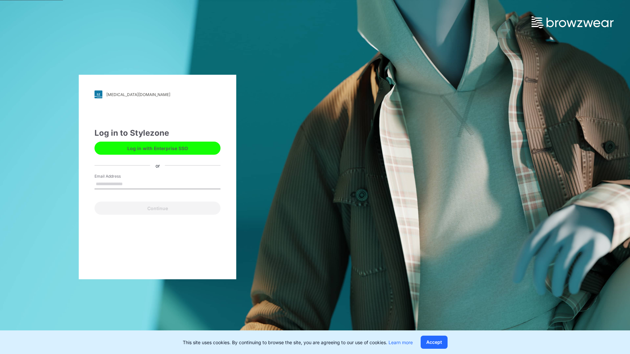 This screenshot has height=354, width=630. Describe the element at coordinates (298, 342) in the screenshot. I see `p: This site uses cookies. By continuing to browse the site, you are agreeing to our use of cookies.` at that location.